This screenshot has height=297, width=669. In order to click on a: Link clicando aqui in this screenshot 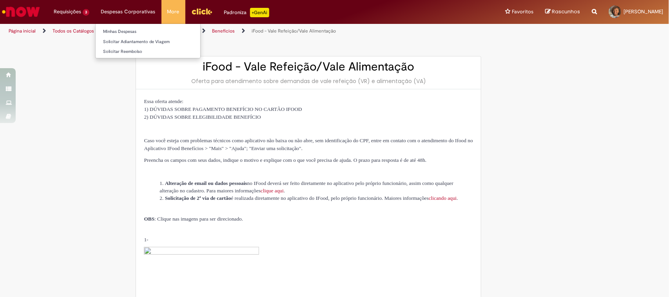, I will do `click(442, 198)`.